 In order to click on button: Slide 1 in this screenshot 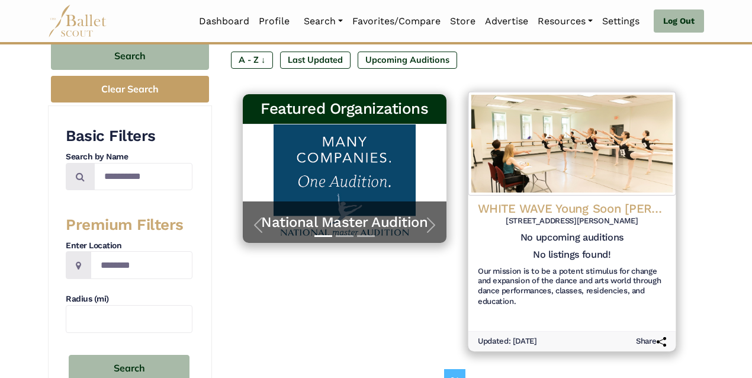, I will do `click(323, 236)`.